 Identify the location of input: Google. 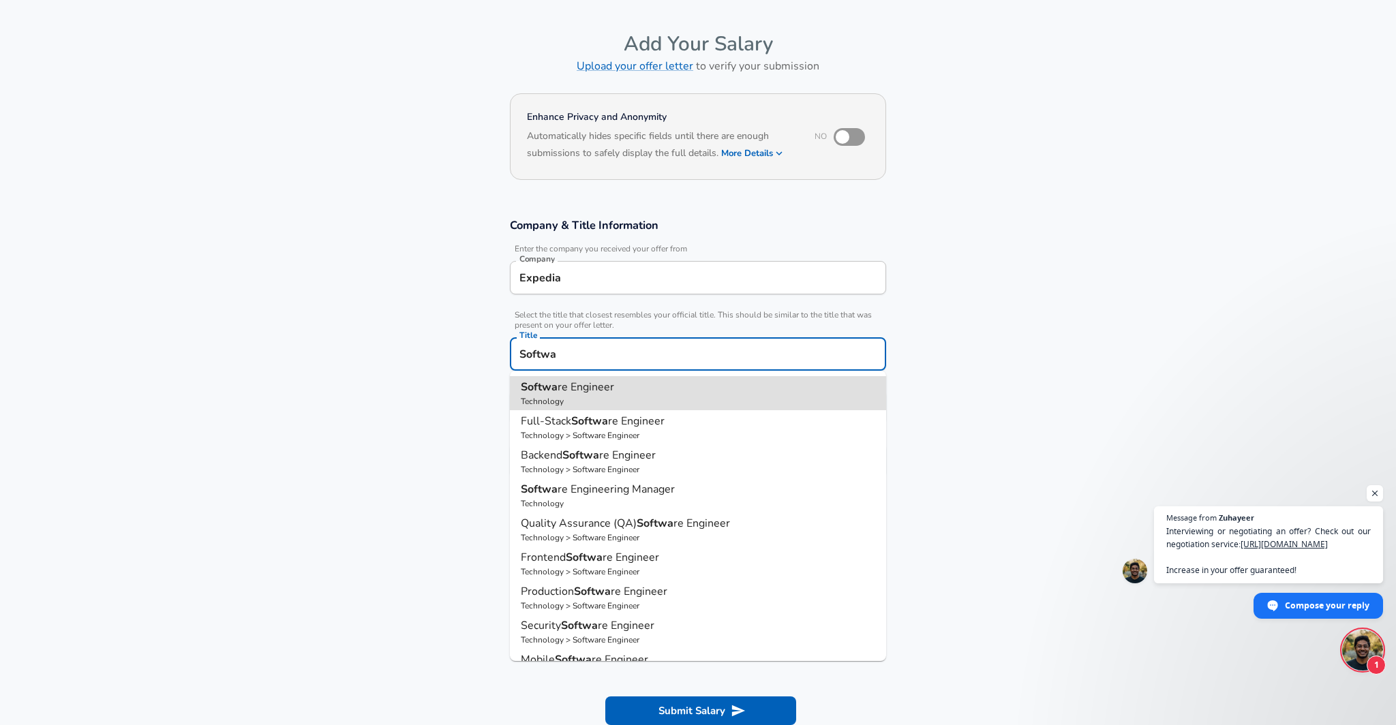
(698, 277).